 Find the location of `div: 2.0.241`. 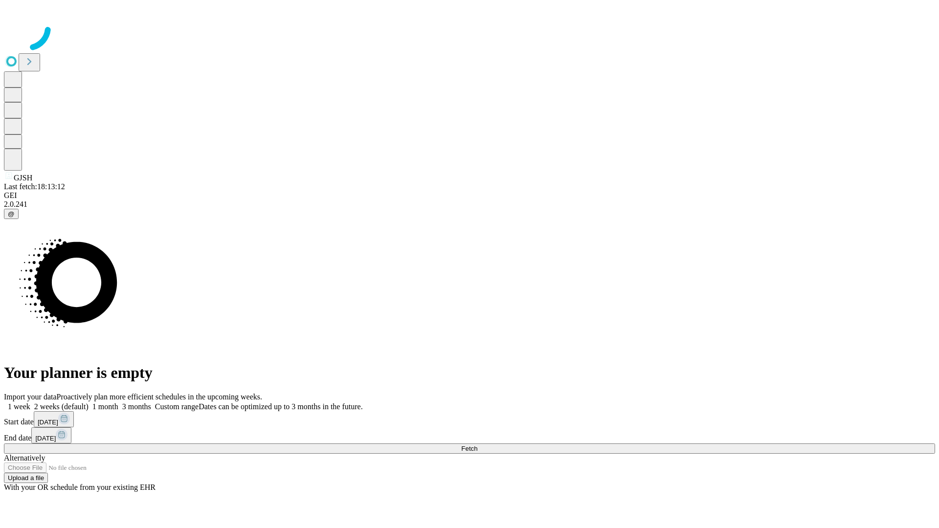

div: 2.0.241 is located at coordinates (470, 204).